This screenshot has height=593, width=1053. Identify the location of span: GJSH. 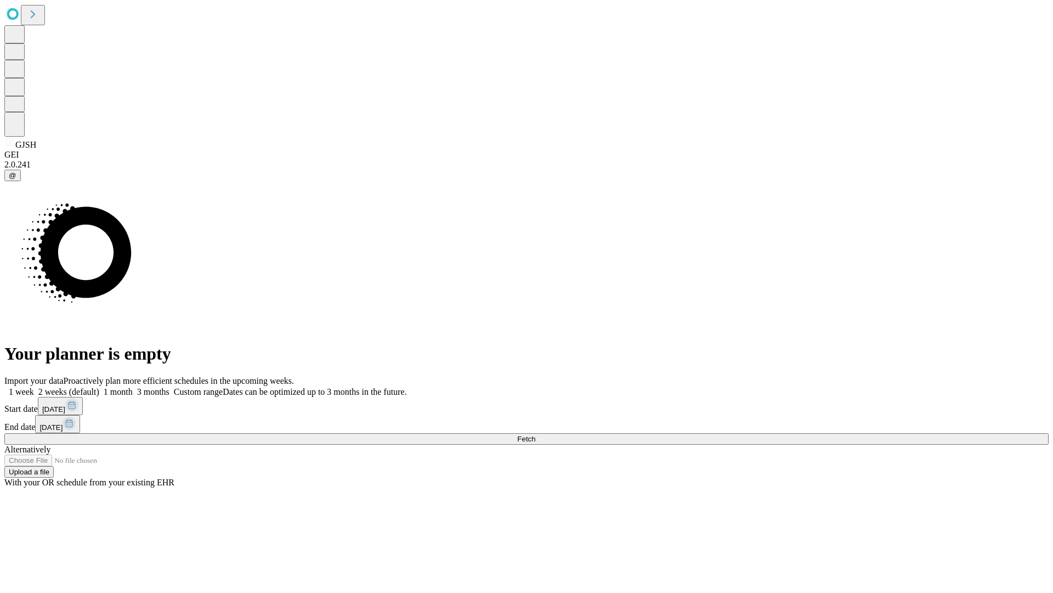
(26, 144).